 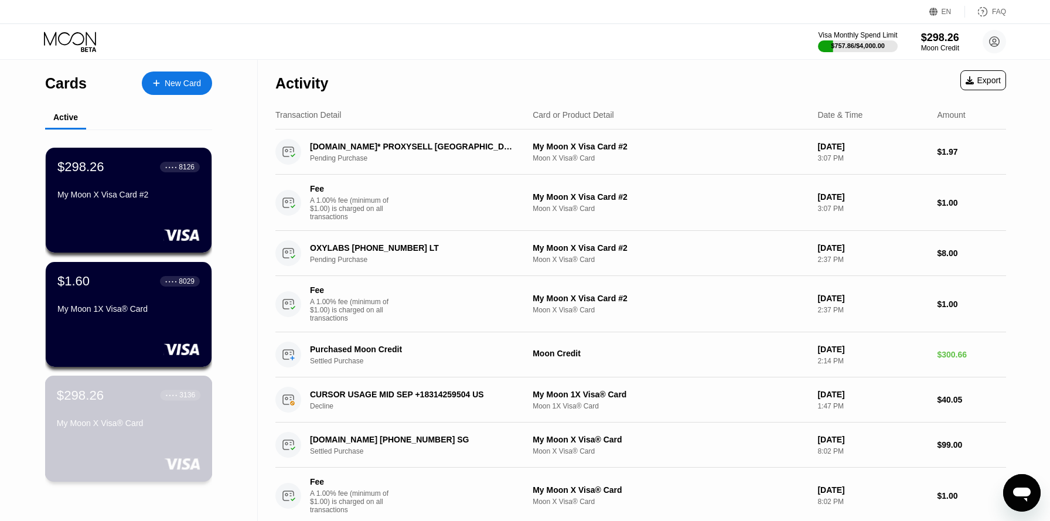 I want to click on div: Decline, so click(x=421, y=406).